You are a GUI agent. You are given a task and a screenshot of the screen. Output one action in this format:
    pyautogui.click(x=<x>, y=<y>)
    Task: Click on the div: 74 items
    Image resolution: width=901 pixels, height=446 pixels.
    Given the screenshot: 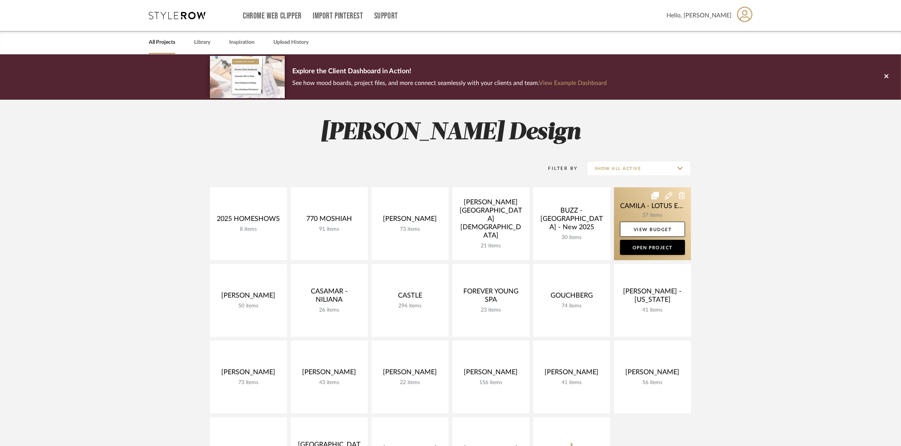 What is the action you would take?
    pyautogui.click(x=572, y=306)
    